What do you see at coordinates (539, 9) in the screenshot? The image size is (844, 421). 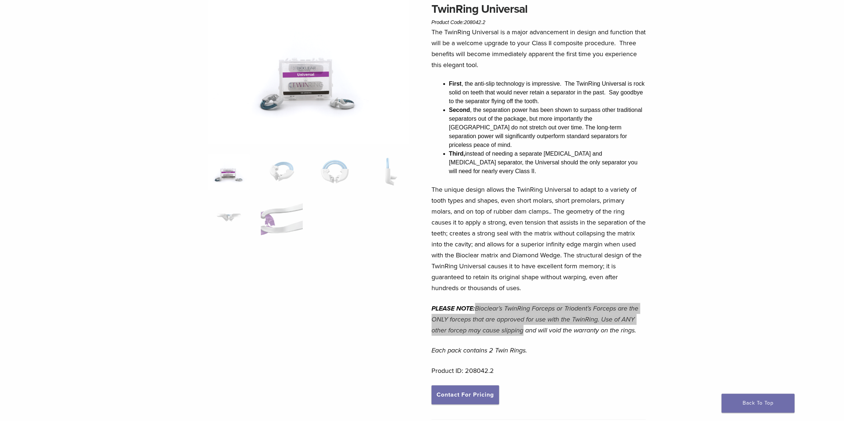 I see `h1: TwinRing Universal` at bounding box center [539, 9].